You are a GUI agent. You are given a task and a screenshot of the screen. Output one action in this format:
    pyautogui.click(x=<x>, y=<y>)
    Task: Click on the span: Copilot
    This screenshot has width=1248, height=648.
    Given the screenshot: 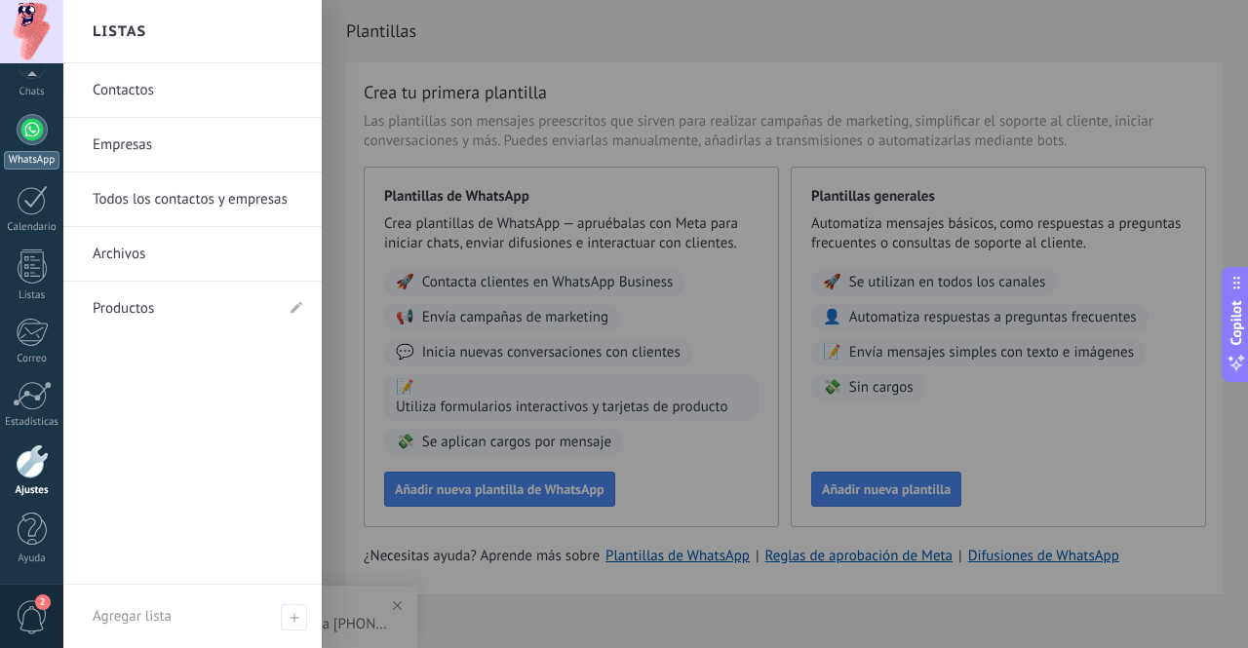 What is the action you would take?
    pyautogui.click(x=1236, y=323)
    